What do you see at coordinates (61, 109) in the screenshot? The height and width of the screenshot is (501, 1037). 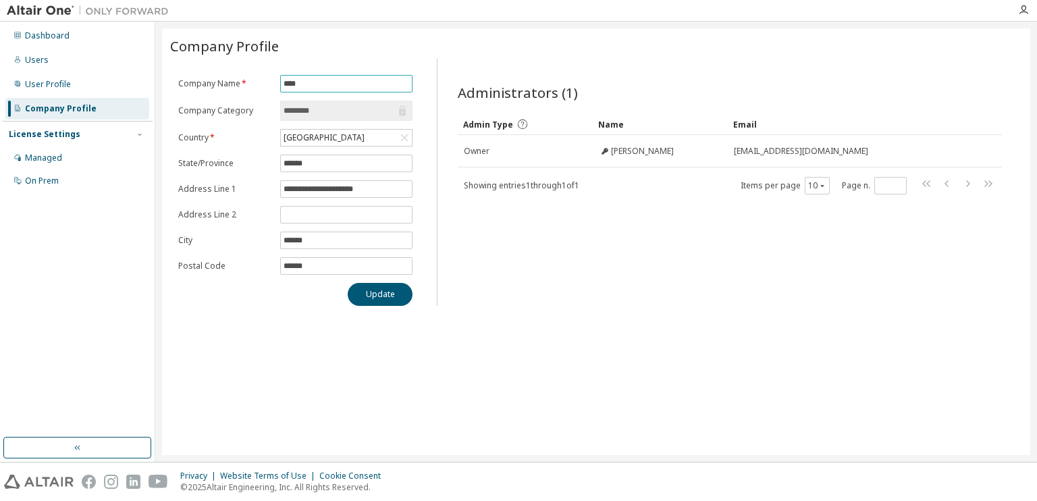 I see `div: Company Profile` at bounding box center [61, 109].